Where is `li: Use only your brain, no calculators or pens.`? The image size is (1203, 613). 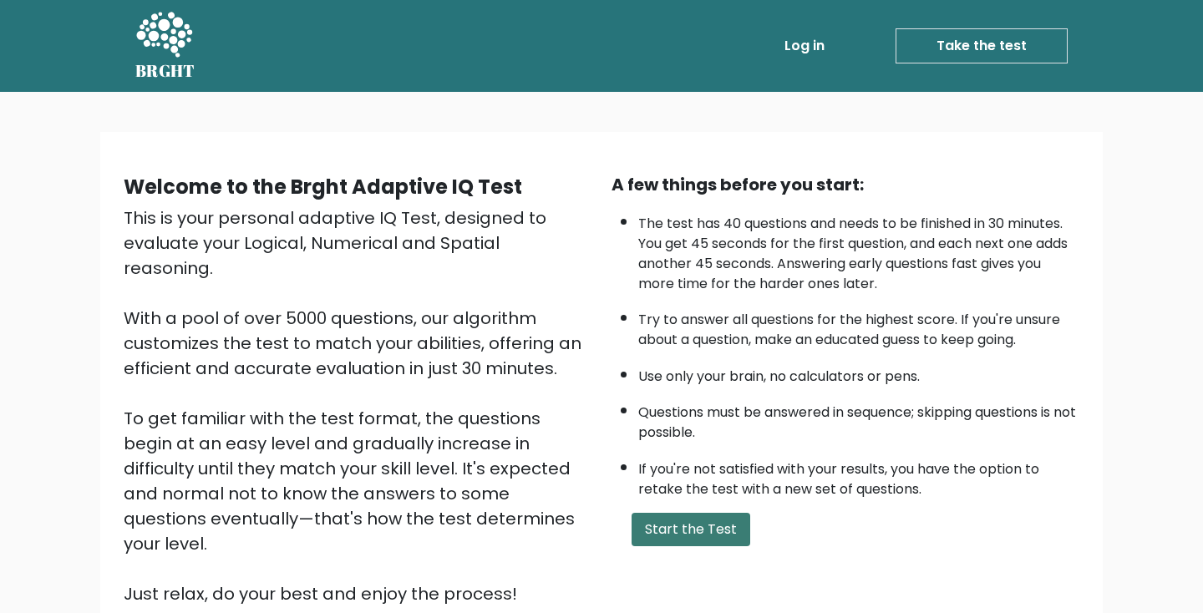 li: Use only your brain, no calculators or pens. is located at coordinates (859, 373).